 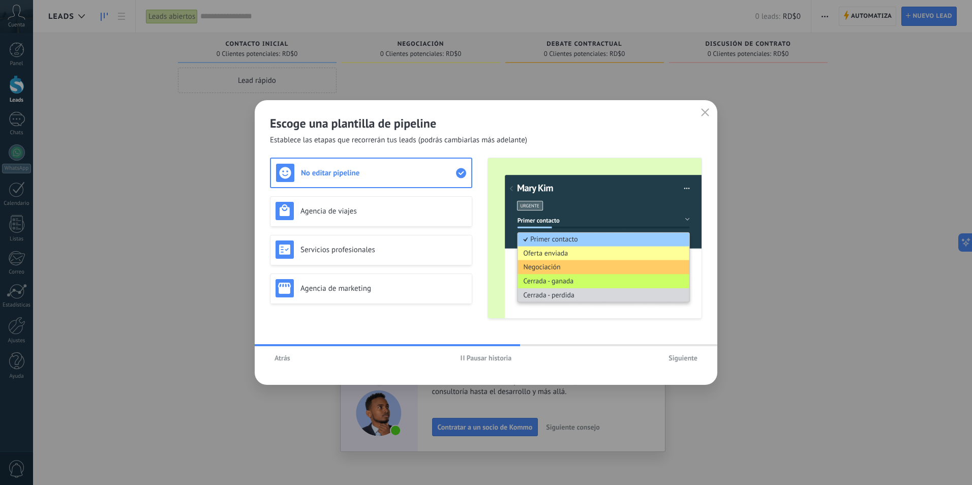 I want to click on h3: Agencia de marketing, so click(x=383, y=288).